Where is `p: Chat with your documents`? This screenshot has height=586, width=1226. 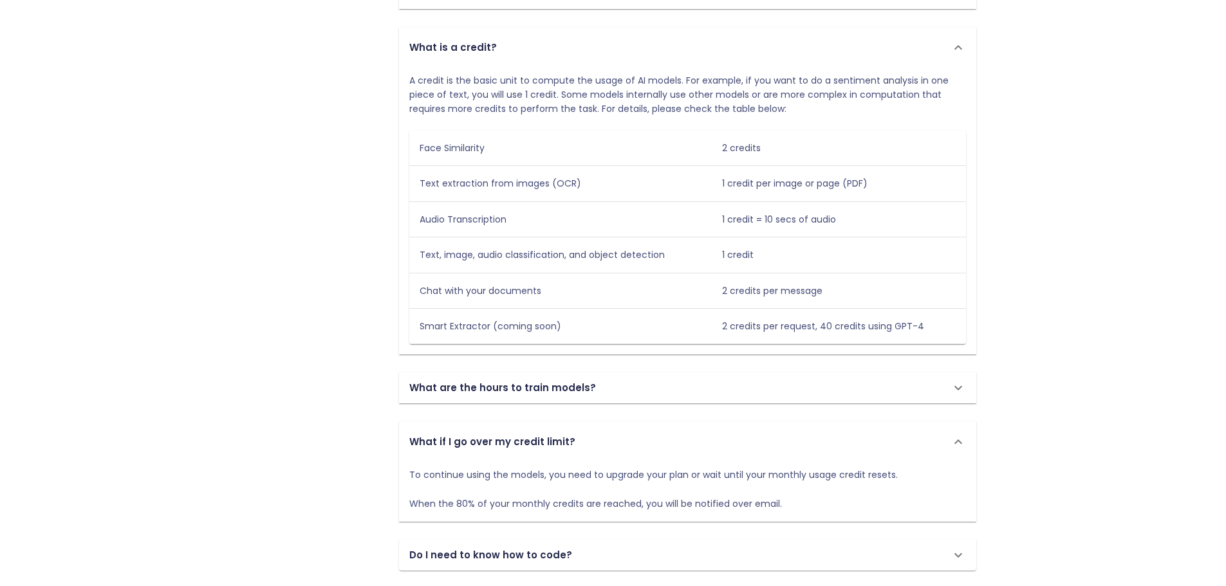
p: Chat with your documents is located at coordinates (561, 291).